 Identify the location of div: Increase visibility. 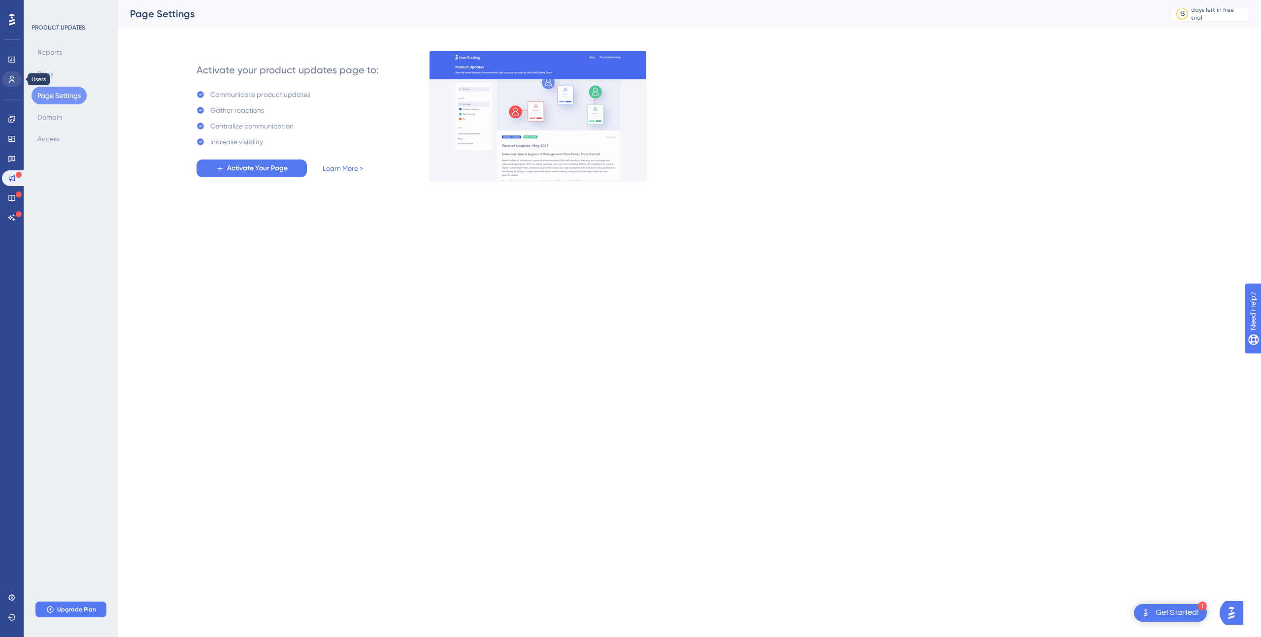
(236, 142).